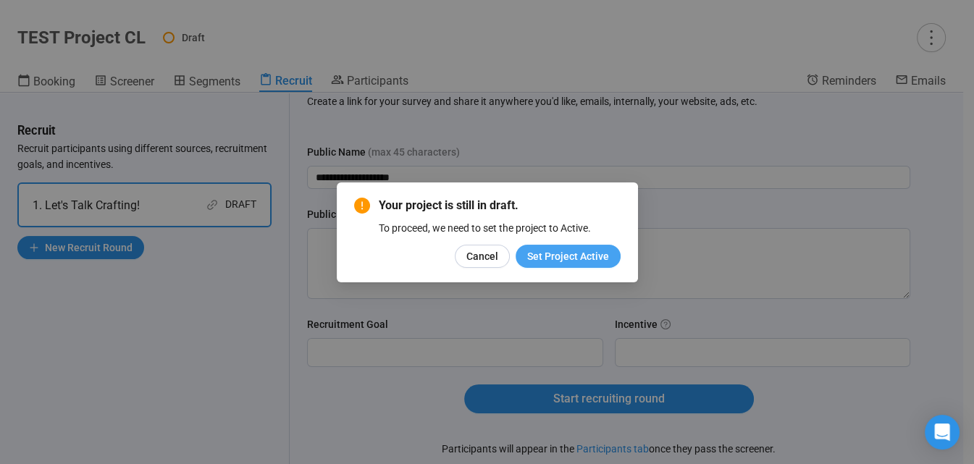  Describe the element at coordinates (362, 206) in the screenshot. I see `span: exclamation-circle` at that location.